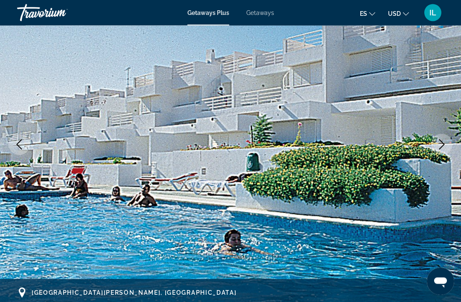 This screenshot has height=302, width=461. I want to click on span: Getaways, so click(260, 13).